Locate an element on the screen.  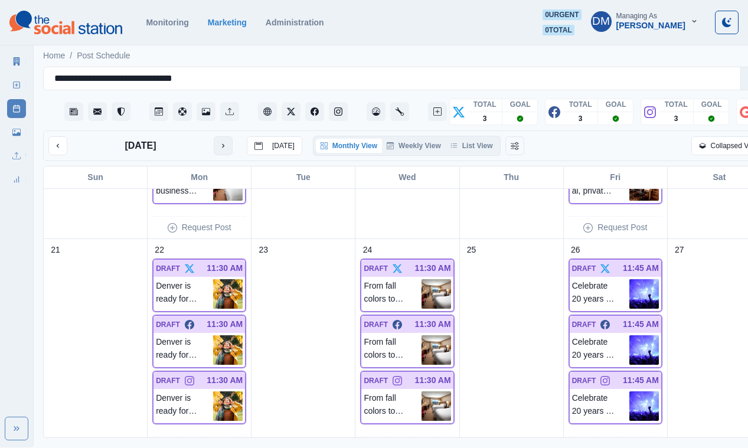
p: 23 is located at coordinates (263, 250).